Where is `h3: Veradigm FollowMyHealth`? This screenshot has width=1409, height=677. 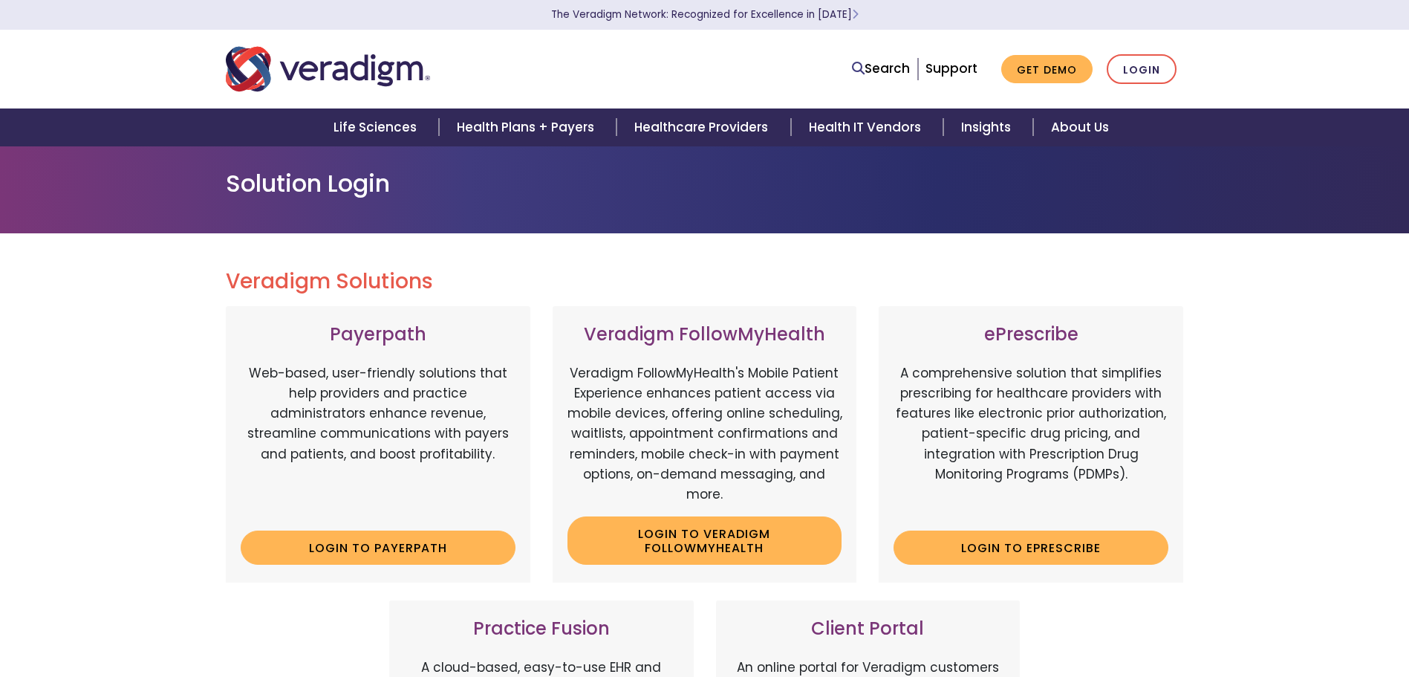
h3: Veradigm FollowMyHealth is located at coordinates (705, 334).